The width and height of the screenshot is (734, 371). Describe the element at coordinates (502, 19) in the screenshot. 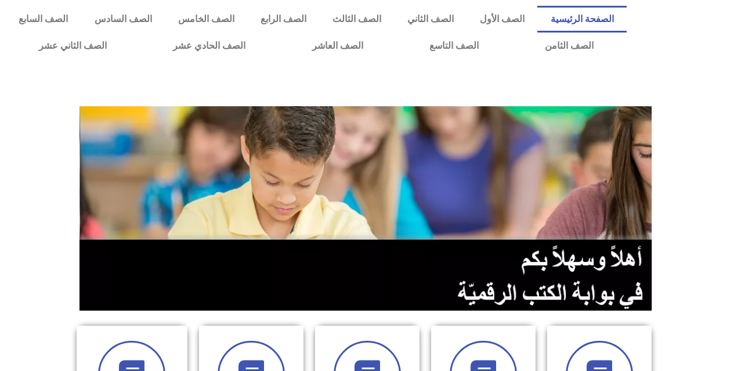

I see `a: الصف الأول` at that location.